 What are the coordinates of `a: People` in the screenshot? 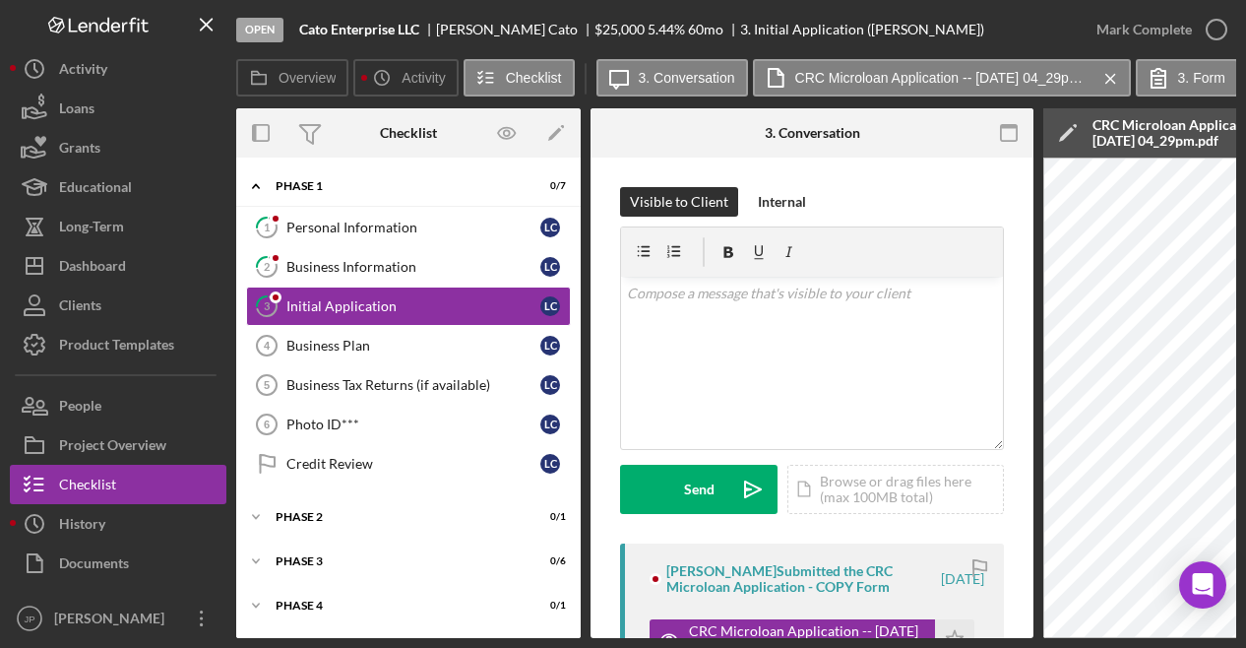 It's located at (118, 406).